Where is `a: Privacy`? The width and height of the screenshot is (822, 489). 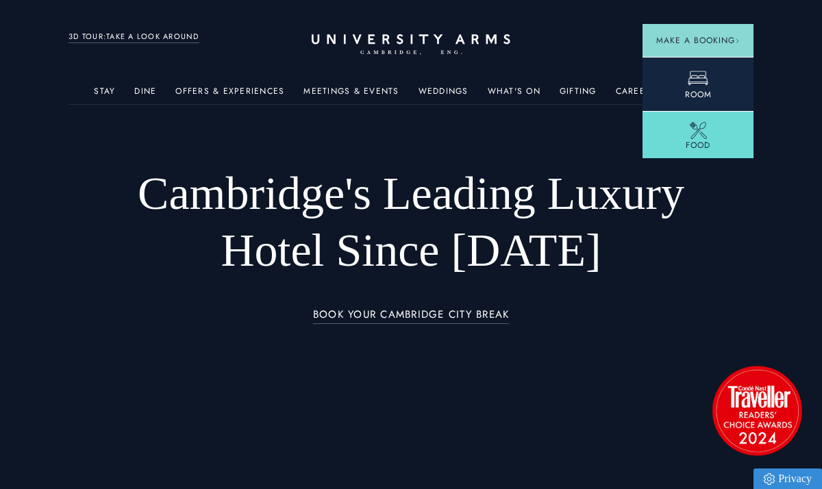 a: Privacy is located at coordinates (788, 479).